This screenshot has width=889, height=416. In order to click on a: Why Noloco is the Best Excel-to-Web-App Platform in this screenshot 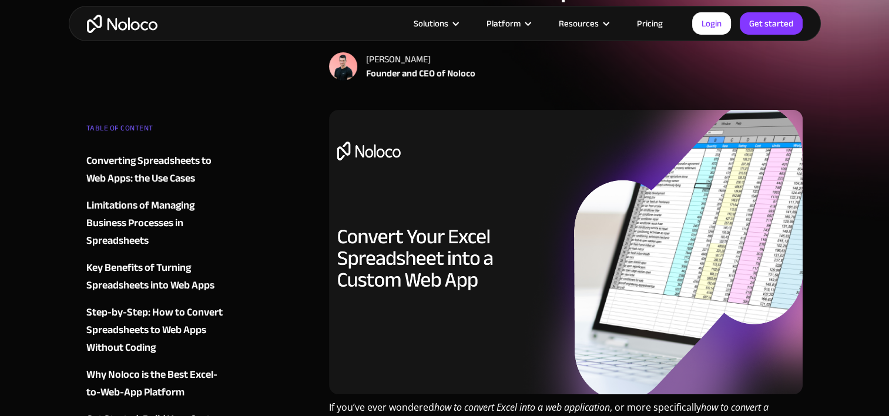, I will do `click(157, 384)`.